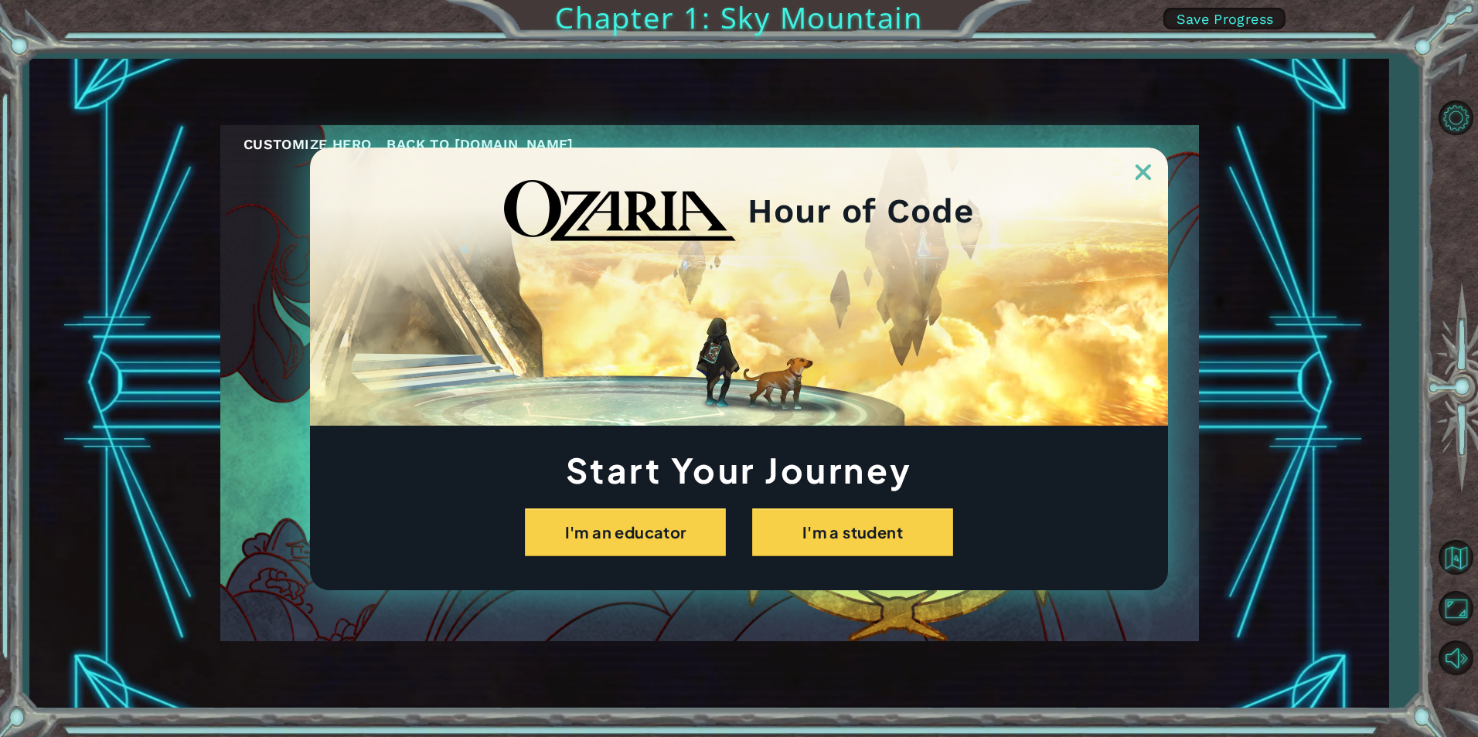 This screenshot has height=737, width=1478. I want to click on button: I'm a student, so click(852, 532).